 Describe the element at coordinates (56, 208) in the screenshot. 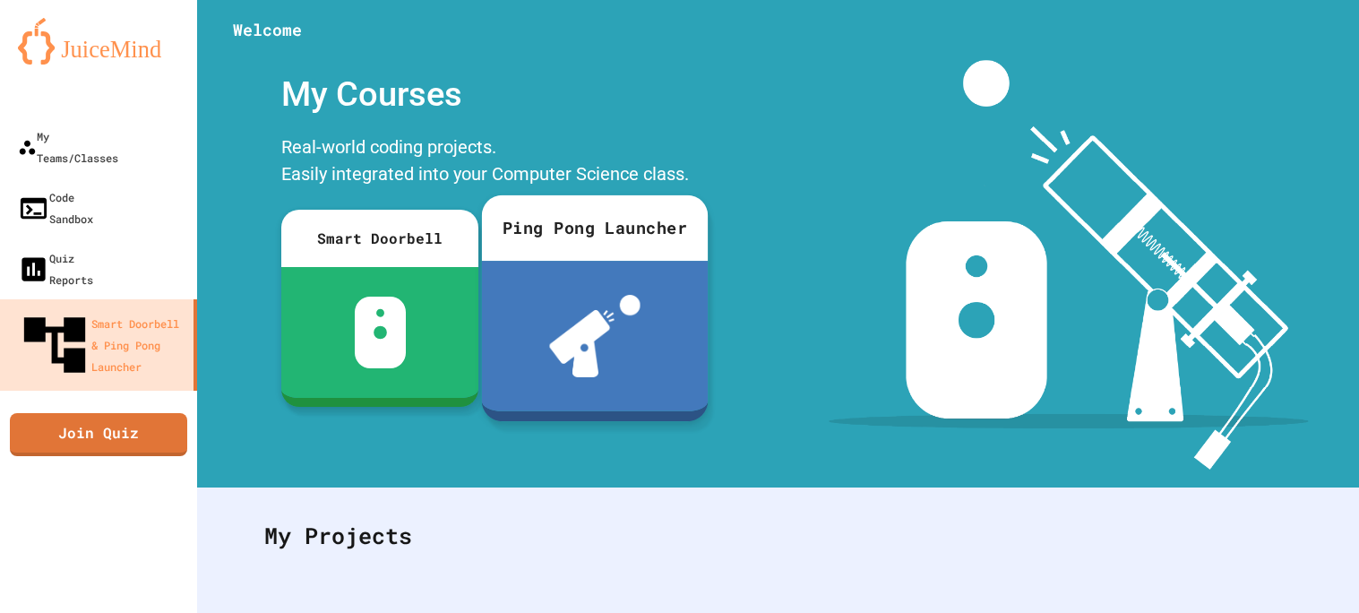

I see `div: Code Sandbox` at that location.